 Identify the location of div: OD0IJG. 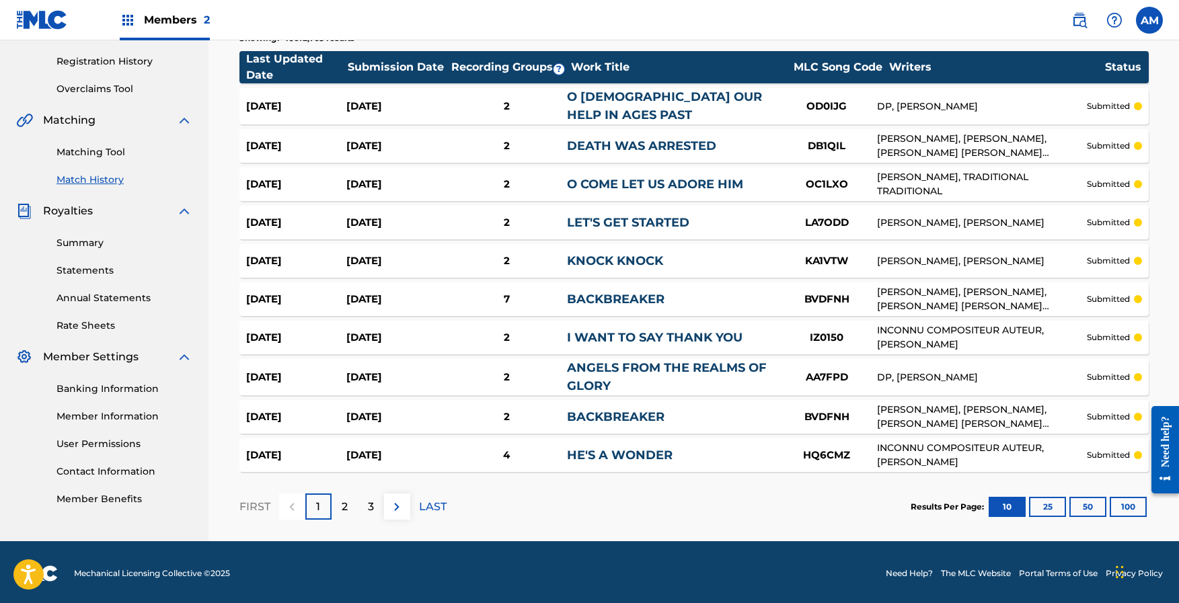
(827, 106).